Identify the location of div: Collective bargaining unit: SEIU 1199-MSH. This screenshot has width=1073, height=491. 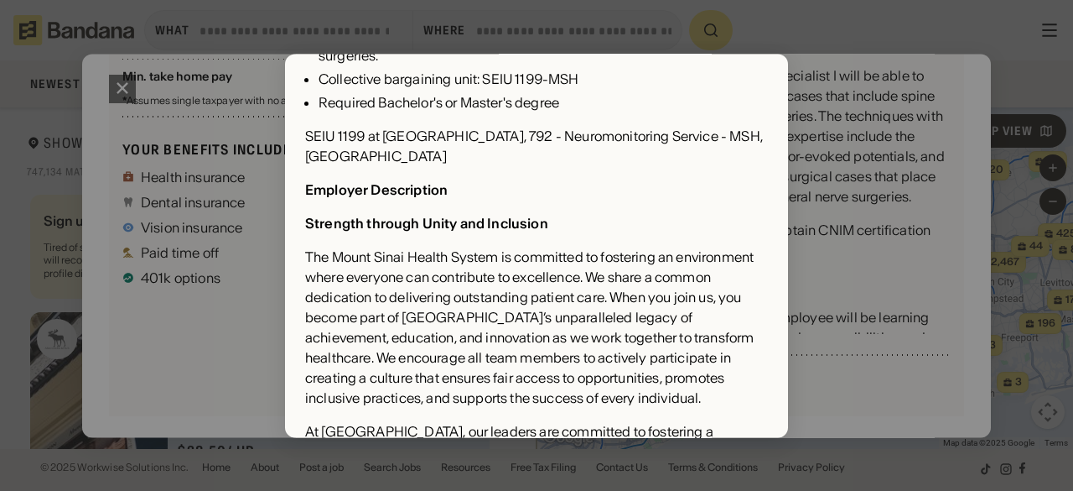
(543, 80).